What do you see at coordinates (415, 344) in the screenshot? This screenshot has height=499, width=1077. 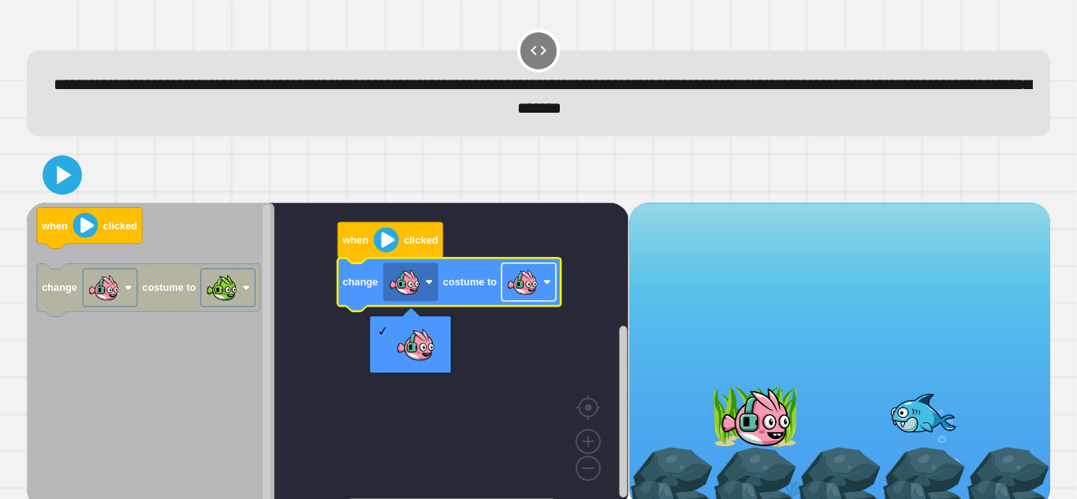 I see `img: PinkFish` at bounding box center [415, 344].